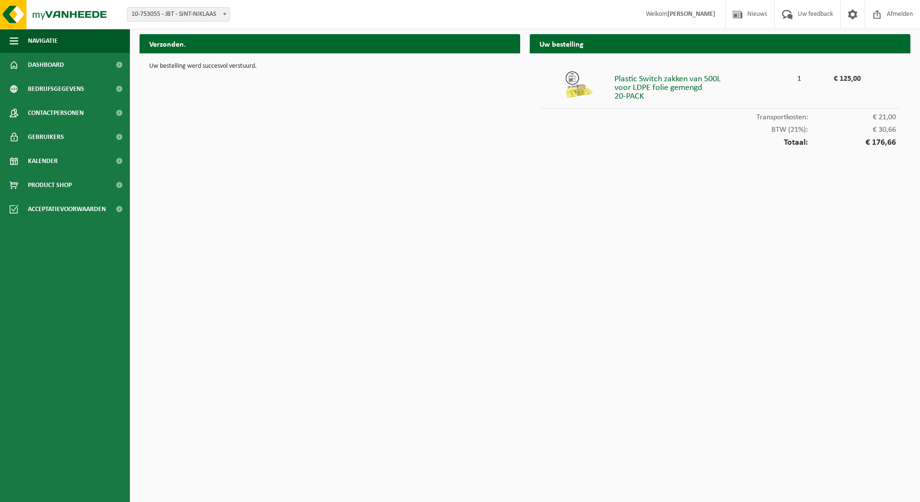  Describe the element at coordinates (330, 43) in the screenshot. I see `h2: Verzonden.` at that location.